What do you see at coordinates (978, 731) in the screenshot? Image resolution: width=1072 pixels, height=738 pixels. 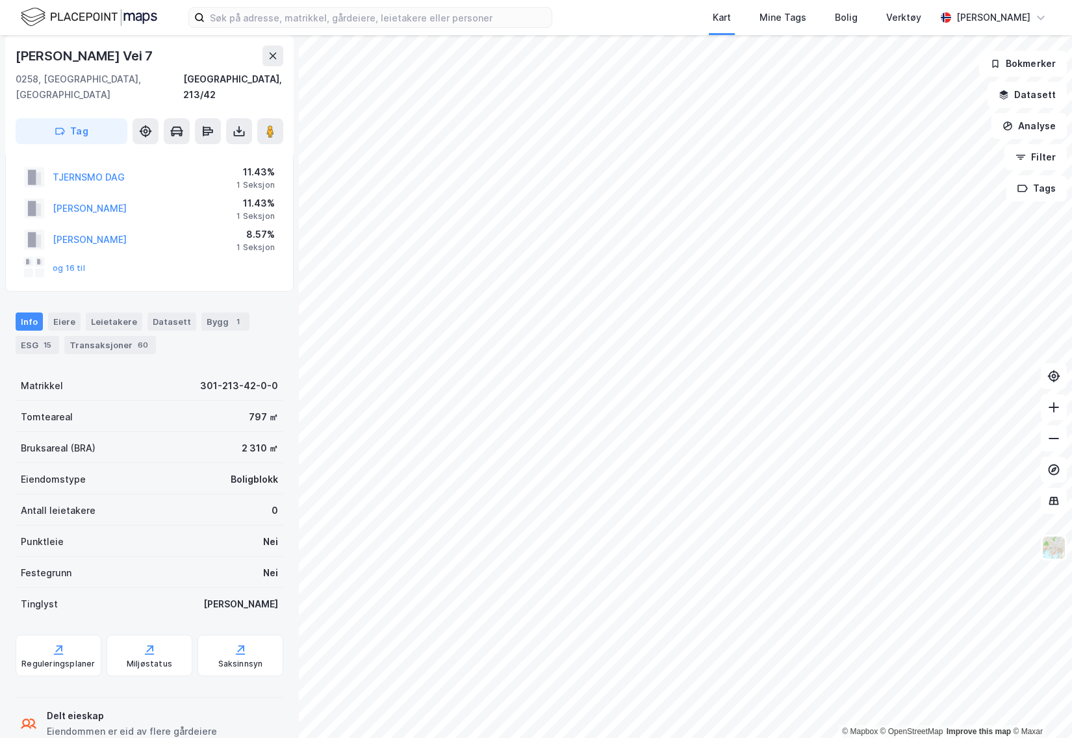 I see `a: Improve this map` at bounding box center [978, 731].